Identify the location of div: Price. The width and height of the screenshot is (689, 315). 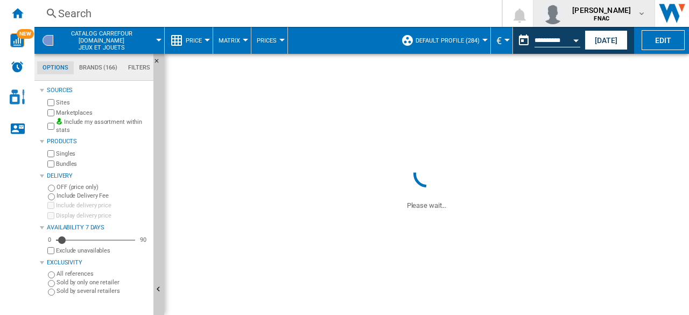
(188, 40).